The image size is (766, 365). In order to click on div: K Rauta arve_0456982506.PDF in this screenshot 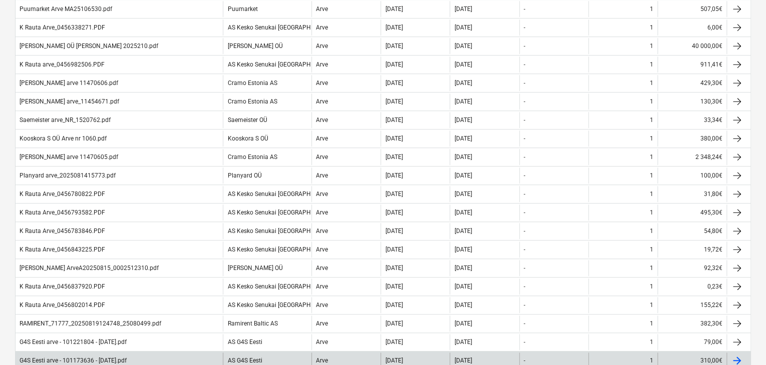, I will do `click(62, 65)`.